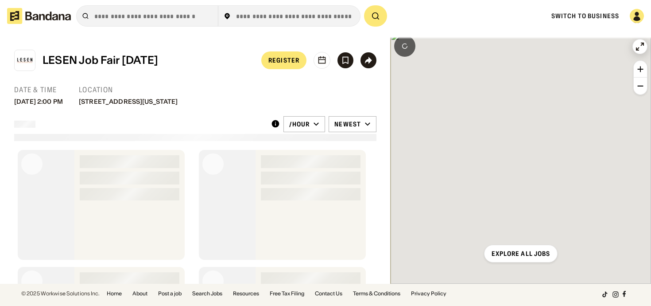 Image resolution: width=651 pixels, height=306 pixels. Describe the element at coordinates (429, 293) in the screenshot. I see `a: Privacy Policy` at that location.